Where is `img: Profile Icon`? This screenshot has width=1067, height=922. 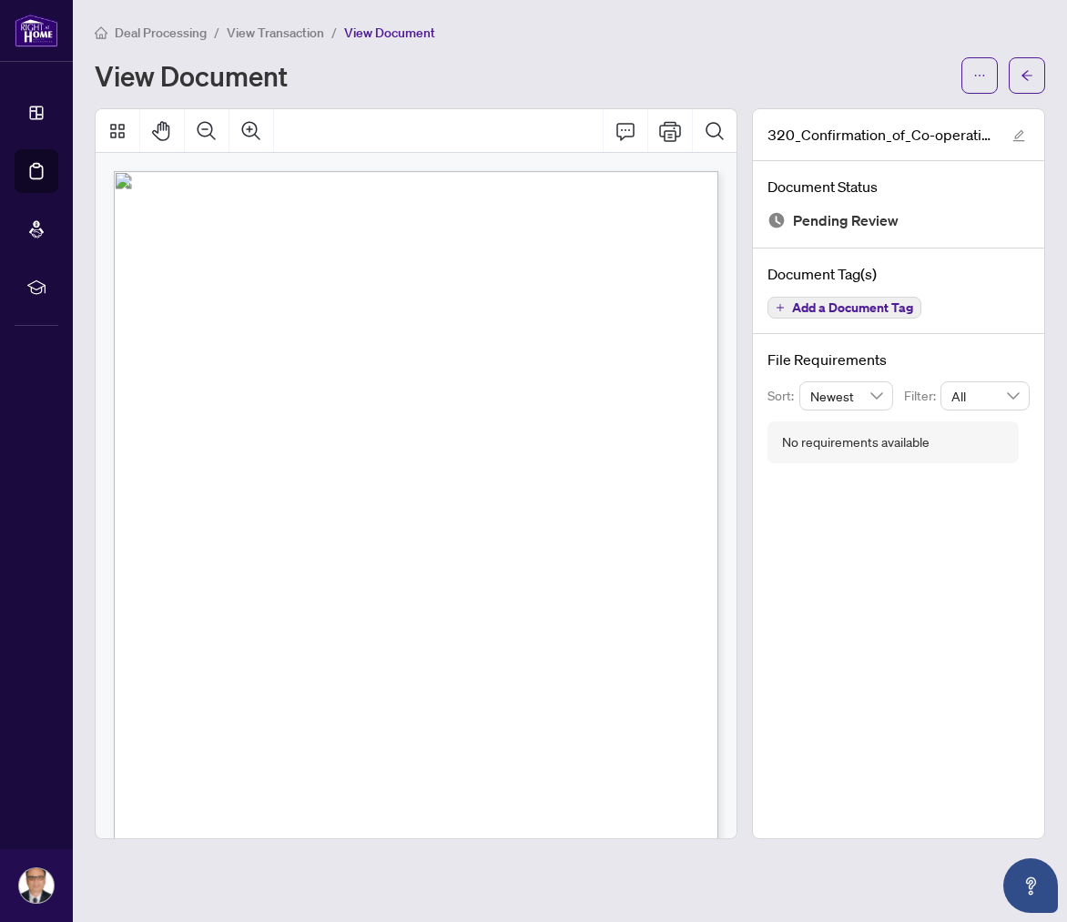 img: Profile Icon is located at coordinates (36, 885).